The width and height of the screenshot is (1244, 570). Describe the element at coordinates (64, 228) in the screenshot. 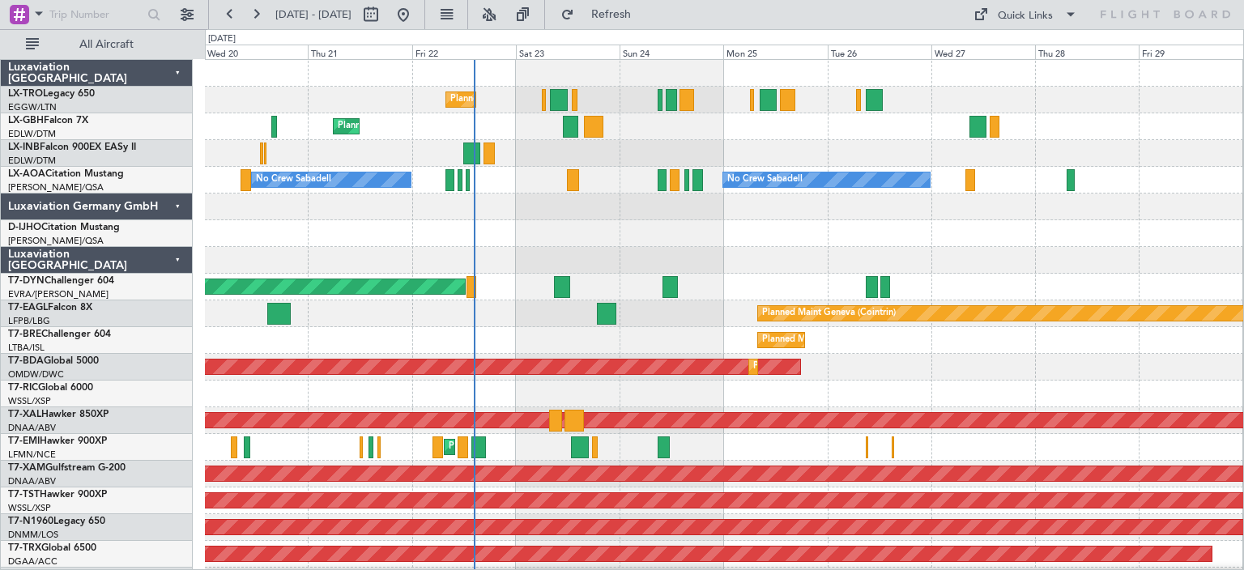

I see `a: D-IJHOCitation Mustang` at that location.